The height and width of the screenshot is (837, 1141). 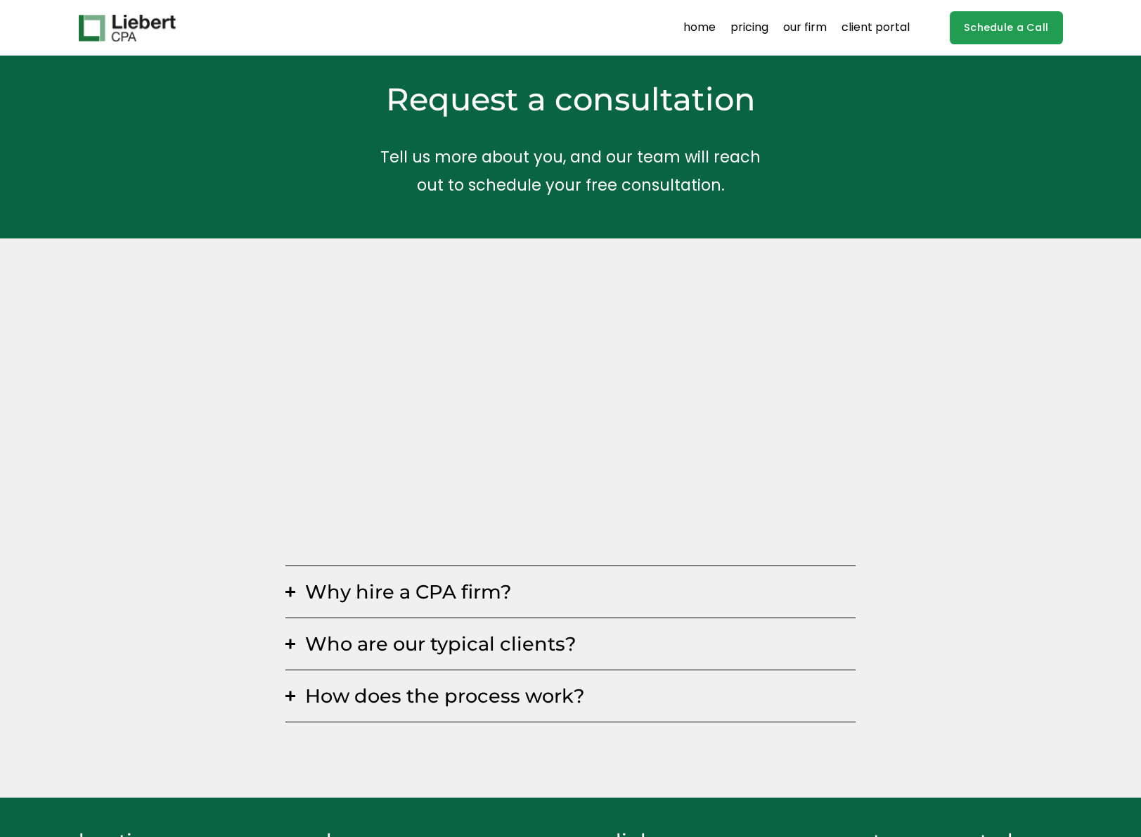 I want to click on button: How does the process work?, so click(x=571, y=695).